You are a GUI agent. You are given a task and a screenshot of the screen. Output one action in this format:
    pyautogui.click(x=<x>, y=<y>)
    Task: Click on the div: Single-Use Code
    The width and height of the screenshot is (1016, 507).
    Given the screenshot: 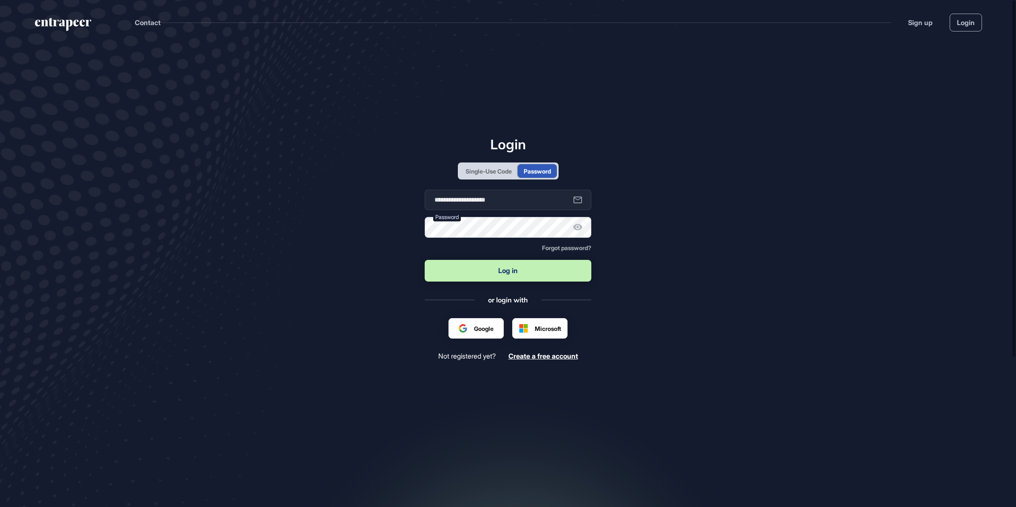 What is the action you would take?
    pyautogui.click(x=488, y=171)
    